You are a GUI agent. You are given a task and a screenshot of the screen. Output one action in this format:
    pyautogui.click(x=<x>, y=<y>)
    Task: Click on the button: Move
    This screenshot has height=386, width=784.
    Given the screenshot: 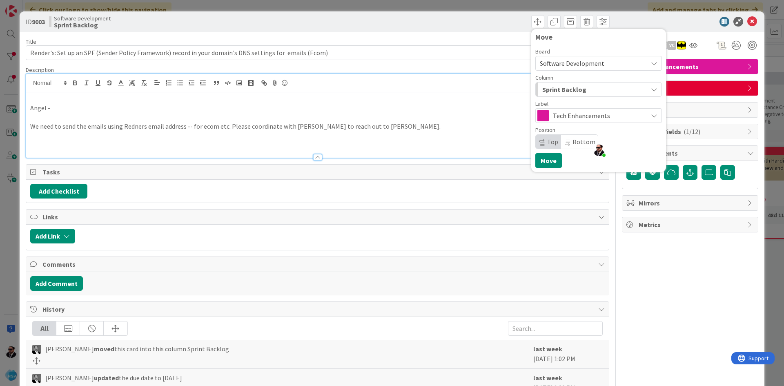 What is the action you would take?
    pyautogui.click(x=548, y=160)
    